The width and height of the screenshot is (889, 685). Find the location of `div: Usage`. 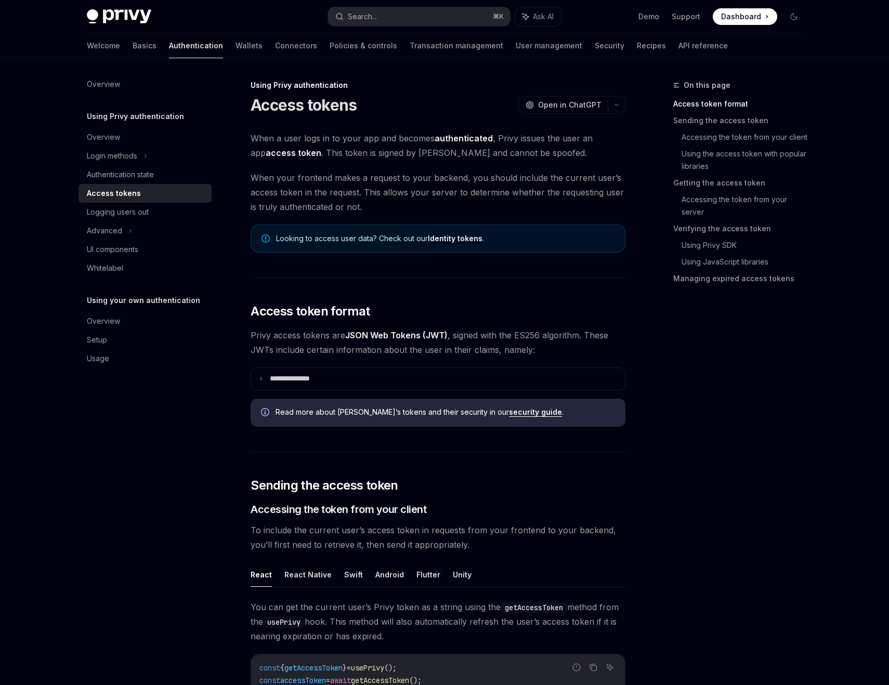

div: Usage is located at coordinates (98, 359).